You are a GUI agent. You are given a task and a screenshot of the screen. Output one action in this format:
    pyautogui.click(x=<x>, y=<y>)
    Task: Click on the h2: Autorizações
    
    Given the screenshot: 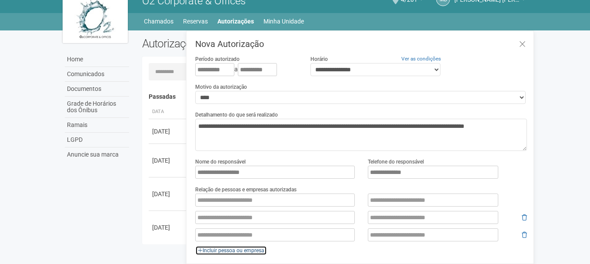 What is the action you would take?
    pyautogui.click(x=235, y=44)
    